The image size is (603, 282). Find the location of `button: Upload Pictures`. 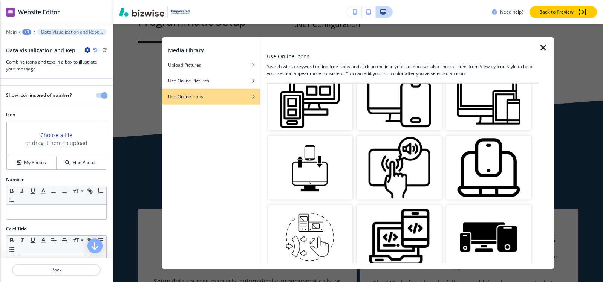

button: Upload Pictures is located at coordinates (211, 65).